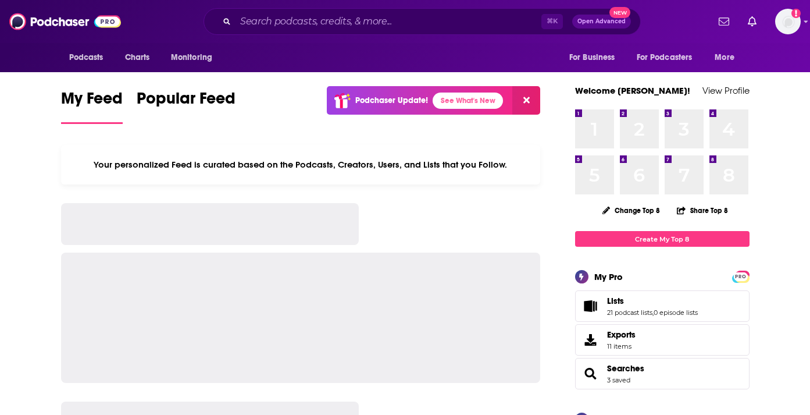 This screenshot has height=415, width=810. I want to click on span: Podcasts, so click(86, 58).